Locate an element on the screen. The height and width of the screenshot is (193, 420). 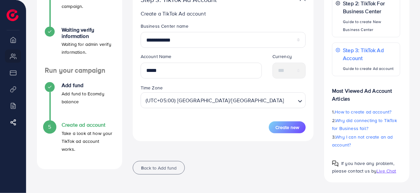
p: Create a TikTok Ad account is located at coordinates (223, 13).